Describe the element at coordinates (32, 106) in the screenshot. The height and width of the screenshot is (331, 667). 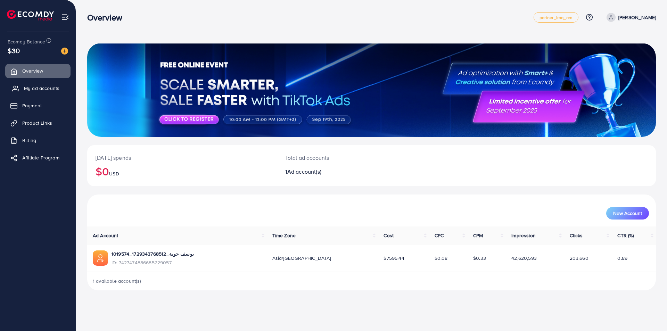
I see `span: Payment` at that location.